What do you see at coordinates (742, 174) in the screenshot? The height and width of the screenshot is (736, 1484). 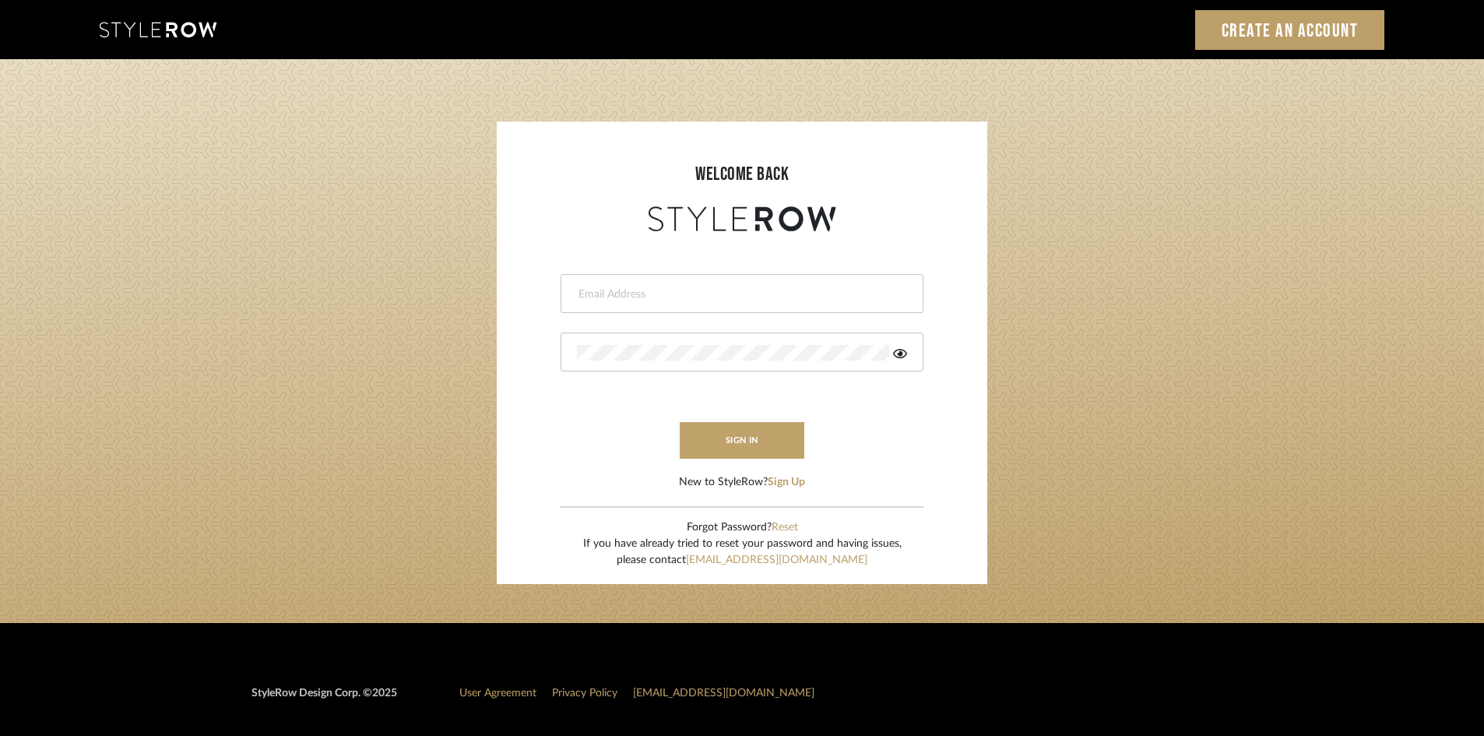 I see `div: welcome back` at bounding box center [742, 174].